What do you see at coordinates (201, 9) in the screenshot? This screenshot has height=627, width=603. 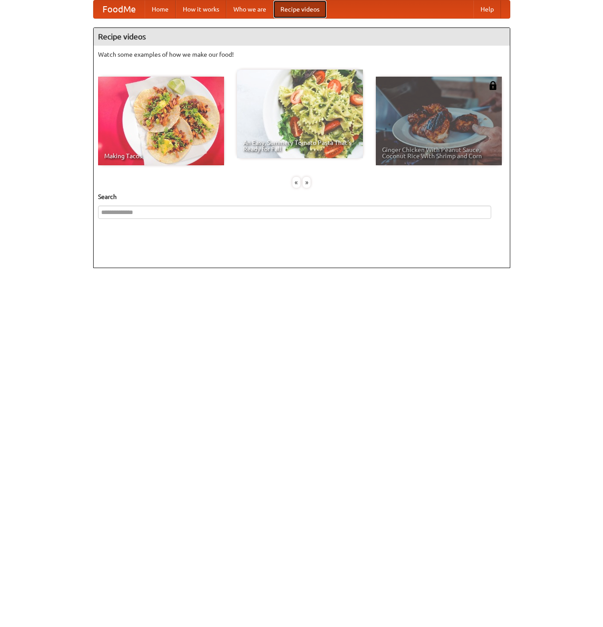 I see `a: How it works` at bounding box center [201, 9].